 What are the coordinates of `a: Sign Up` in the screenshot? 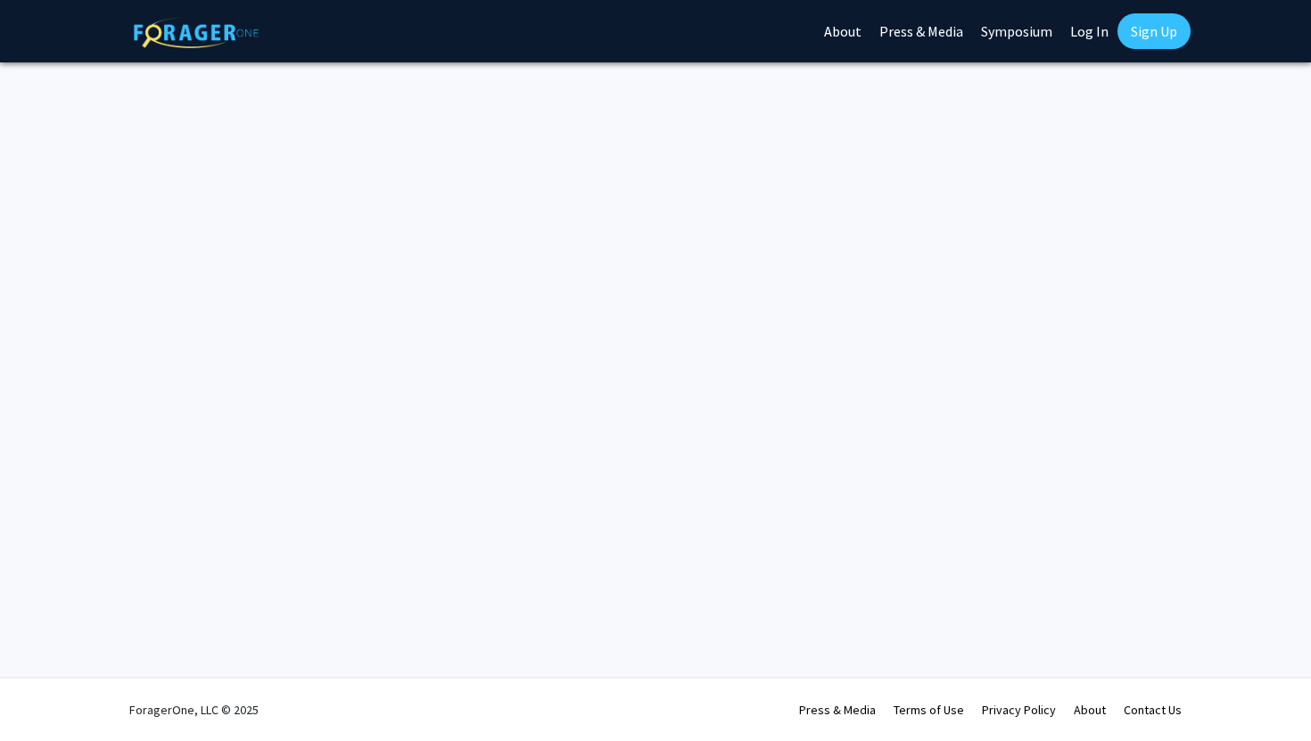 It's located at (1154, 31).